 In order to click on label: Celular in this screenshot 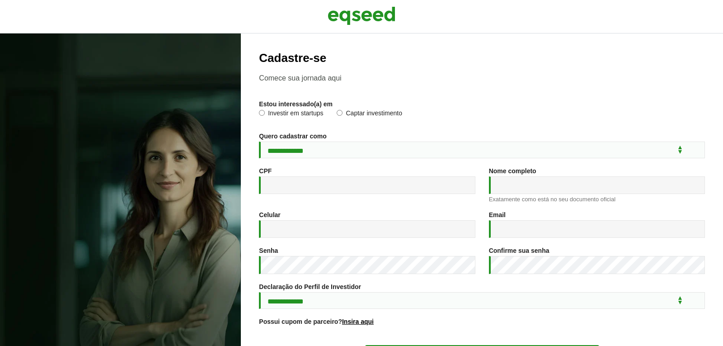, I will do `click(269, 215)`.